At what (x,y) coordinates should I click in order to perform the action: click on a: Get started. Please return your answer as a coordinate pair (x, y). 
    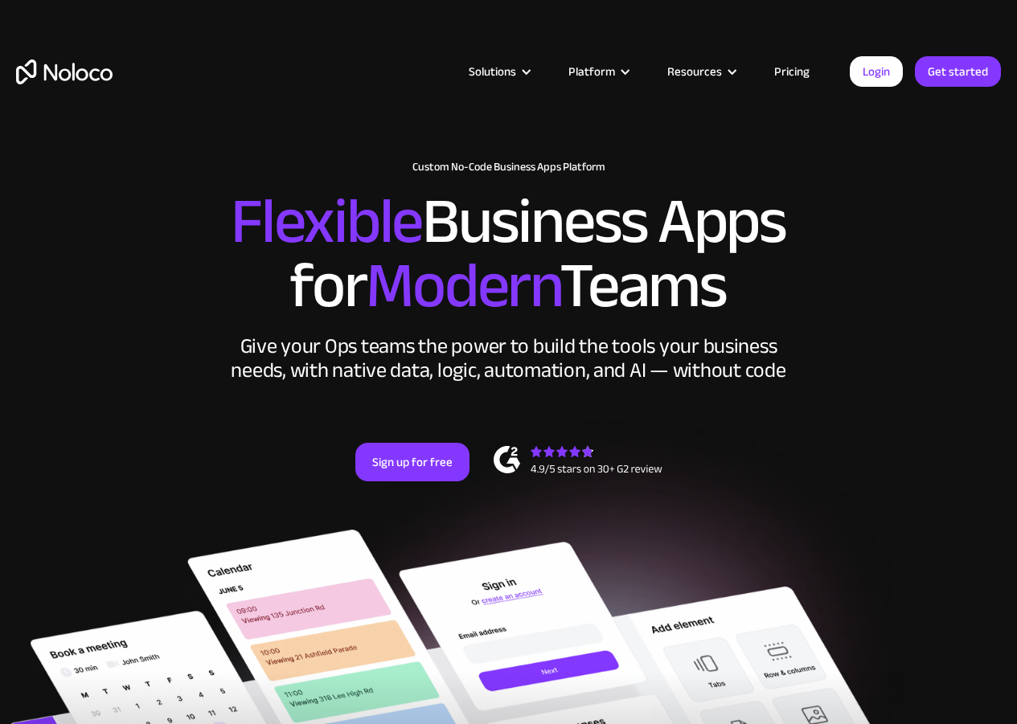
    Looking at the image, I should click on (957, 72).